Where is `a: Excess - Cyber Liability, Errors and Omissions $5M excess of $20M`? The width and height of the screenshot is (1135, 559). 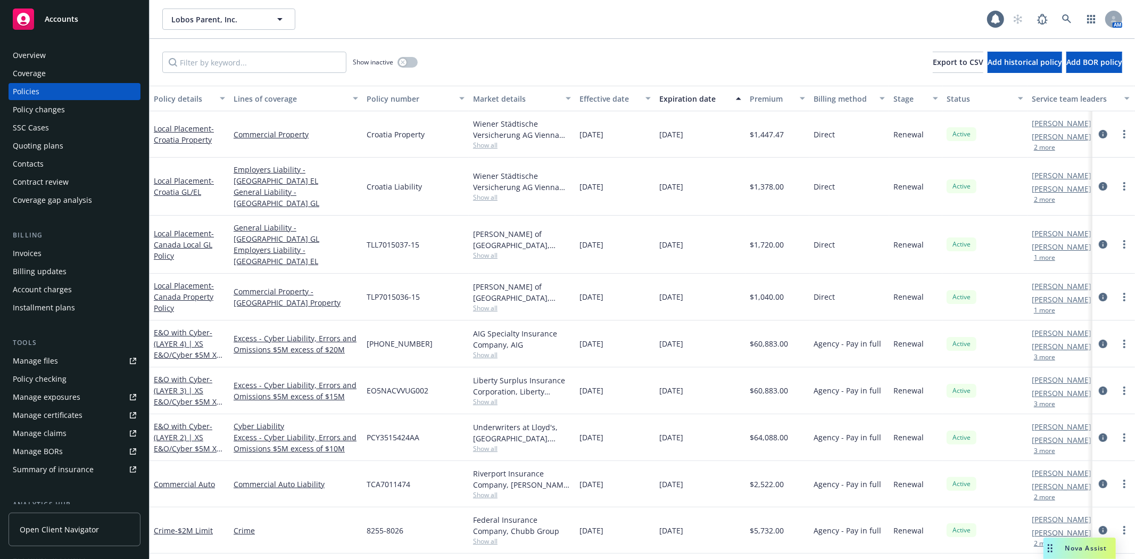 a: Excess - Cyber Liability, Errors and Omissions $5M excess of $20M is located at coordinates (296, 344).